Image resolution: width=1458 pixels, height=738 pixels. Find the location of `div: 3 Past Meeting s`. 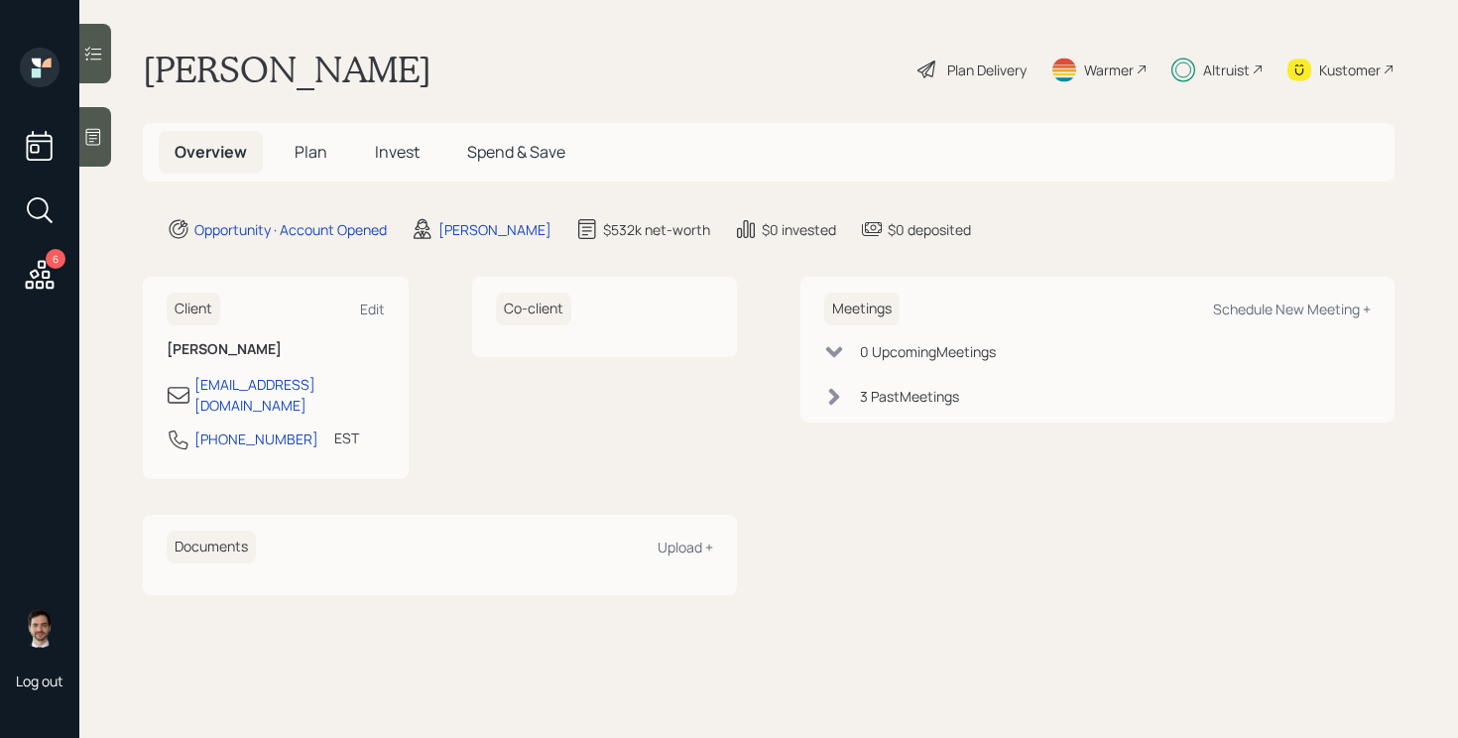

div: 3 Past Meeting s is located at coordinates (909, 396).